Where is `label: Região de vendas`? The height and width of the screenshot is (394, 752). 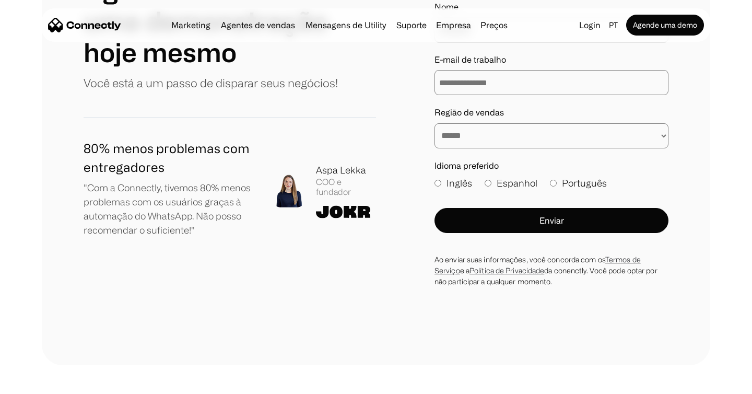 label: Região de vendas is located at coordinates (552, 112).